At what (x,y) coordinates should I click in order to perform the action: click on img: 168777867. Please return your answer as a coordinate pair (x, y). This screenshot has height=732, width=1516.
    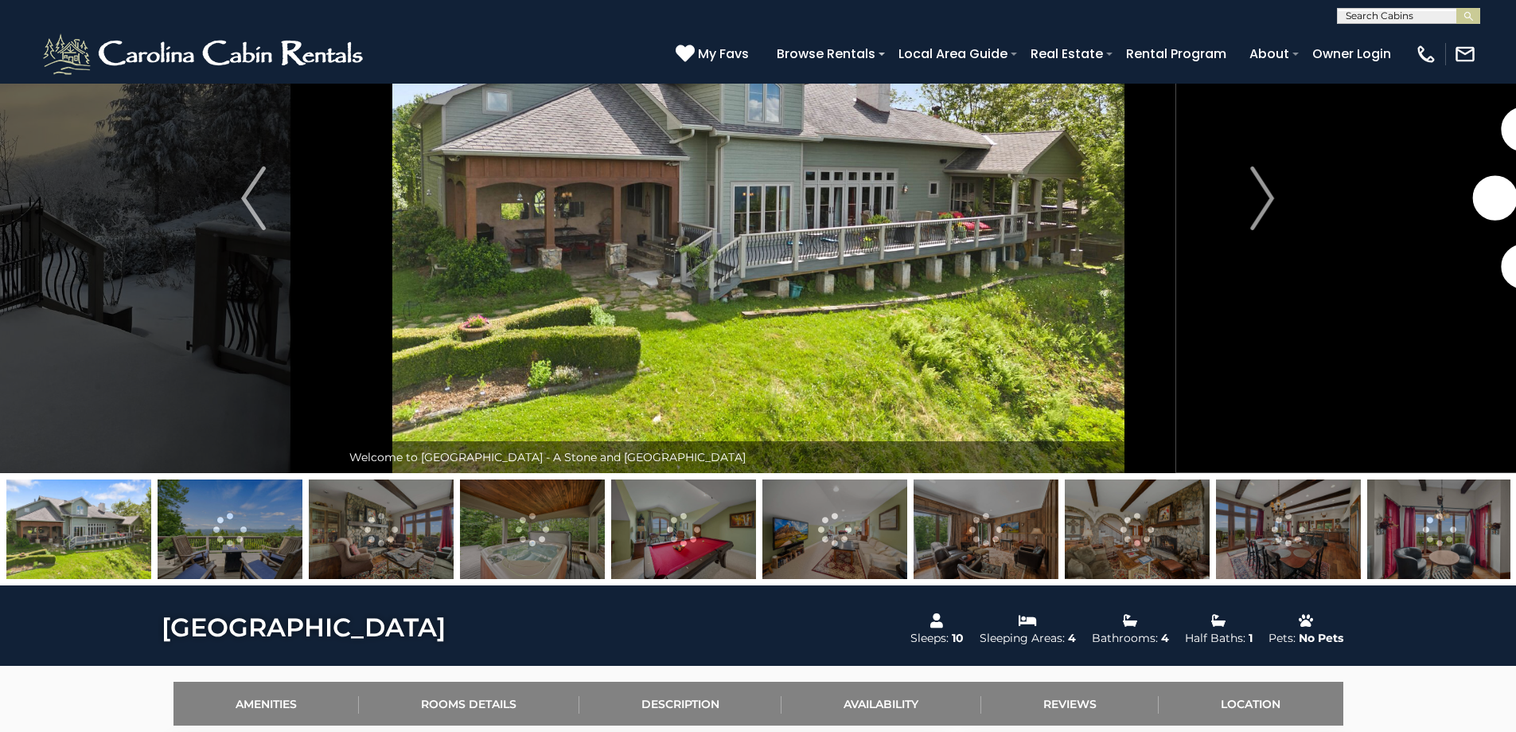
    Looking at the image, I should click on (1137, 529).